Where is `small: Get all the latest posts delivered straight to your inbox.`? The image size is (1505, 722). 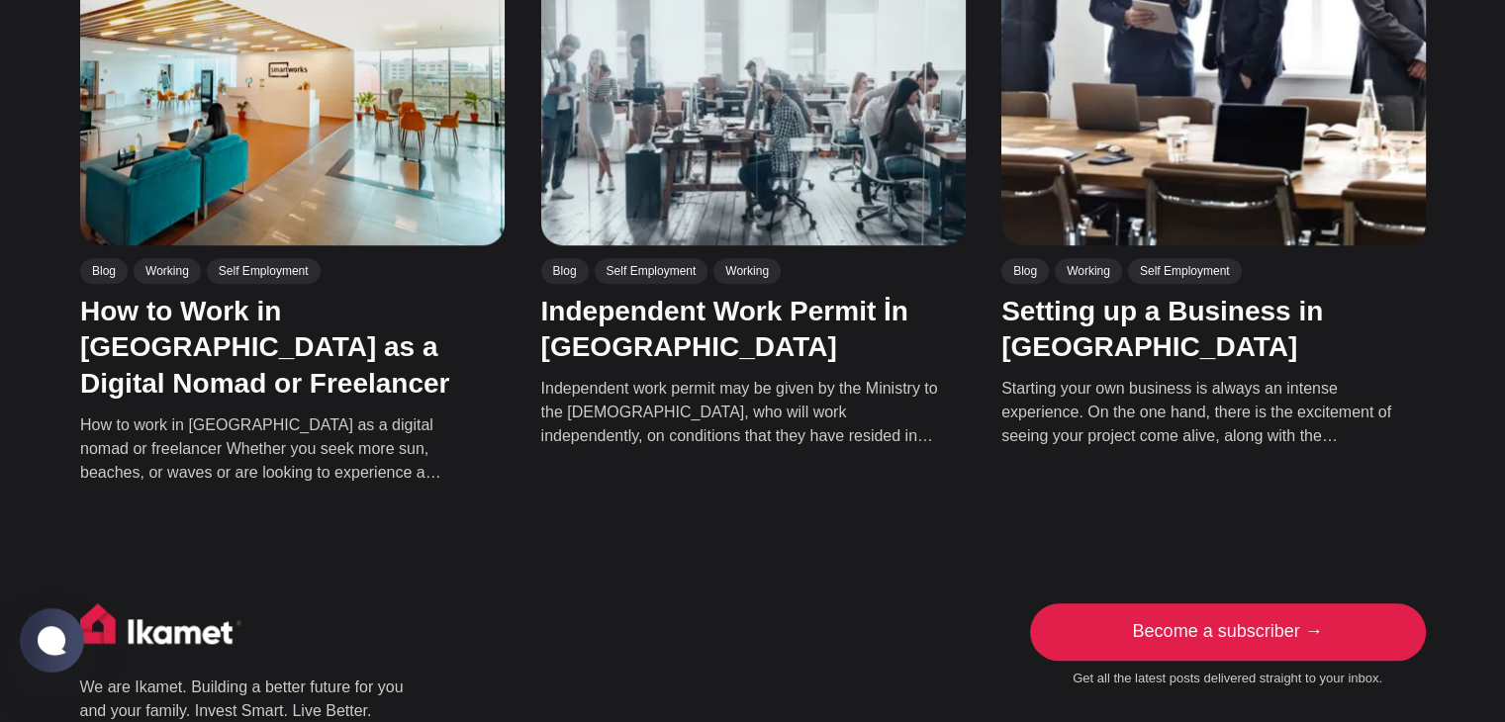
small: Get all the latest posts delivered straight to your inbox. is located at coordinates (1228, 679).